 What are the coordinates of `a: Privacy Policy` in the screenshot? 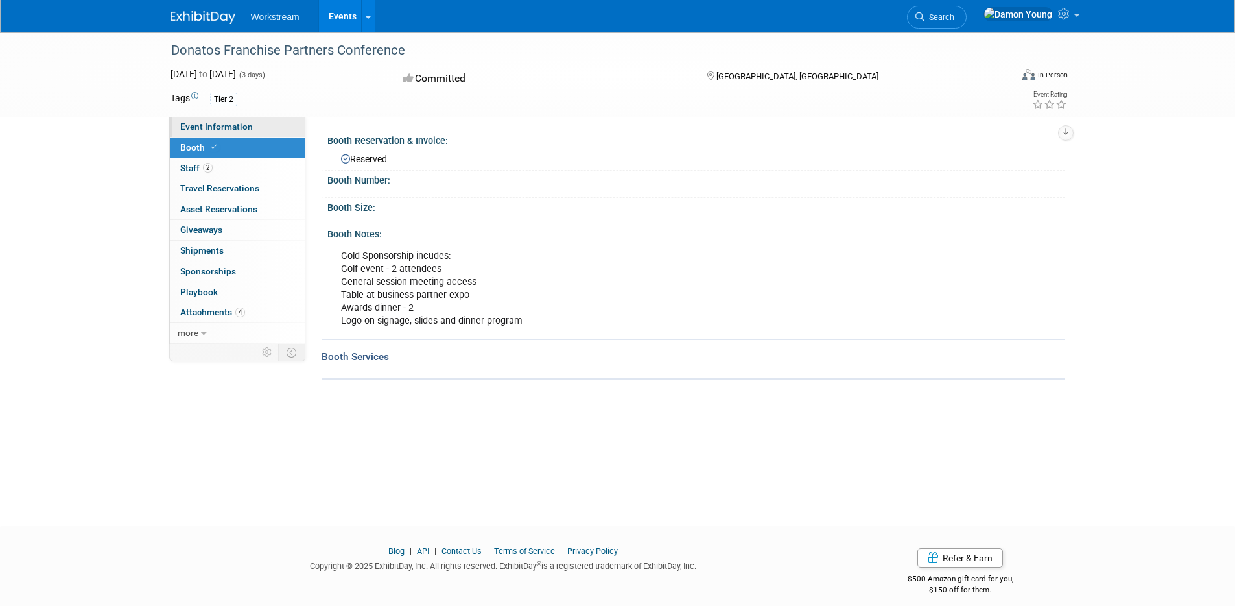 It's located at (593, 550).